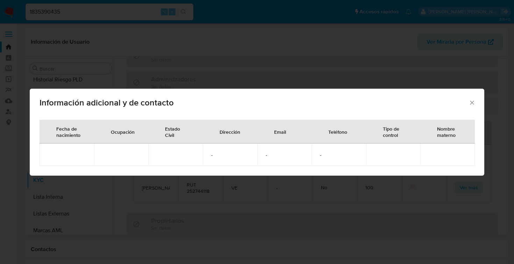 The image size is (514, 264). What do you see at coordinates (472, 102) in the screenshot?
I see `button: Cerrar` at bounding box center [472, 102].